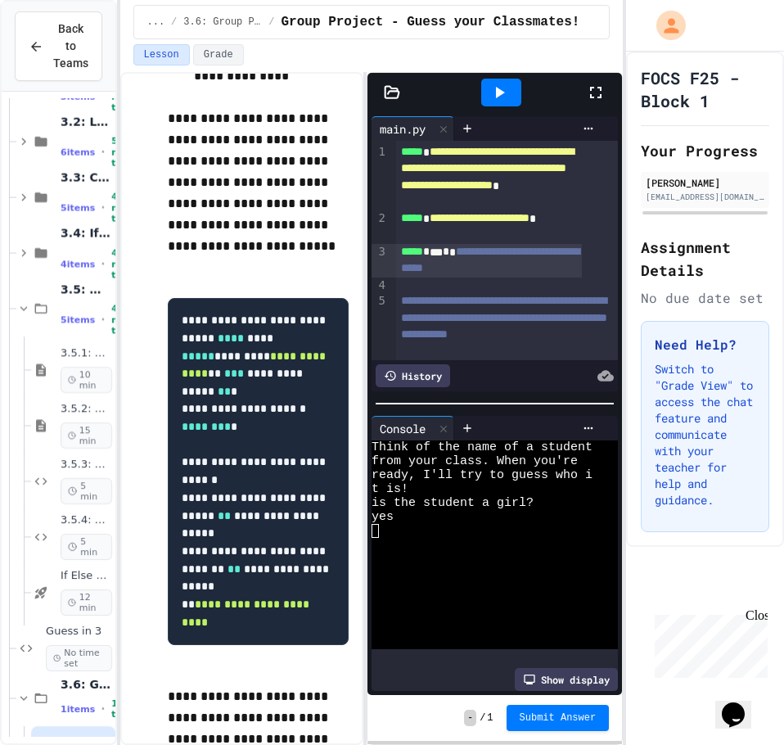 Image resolution: width=784 pixels, height=745 pixels. I want to click on span: 1h total, so click(123, 709).